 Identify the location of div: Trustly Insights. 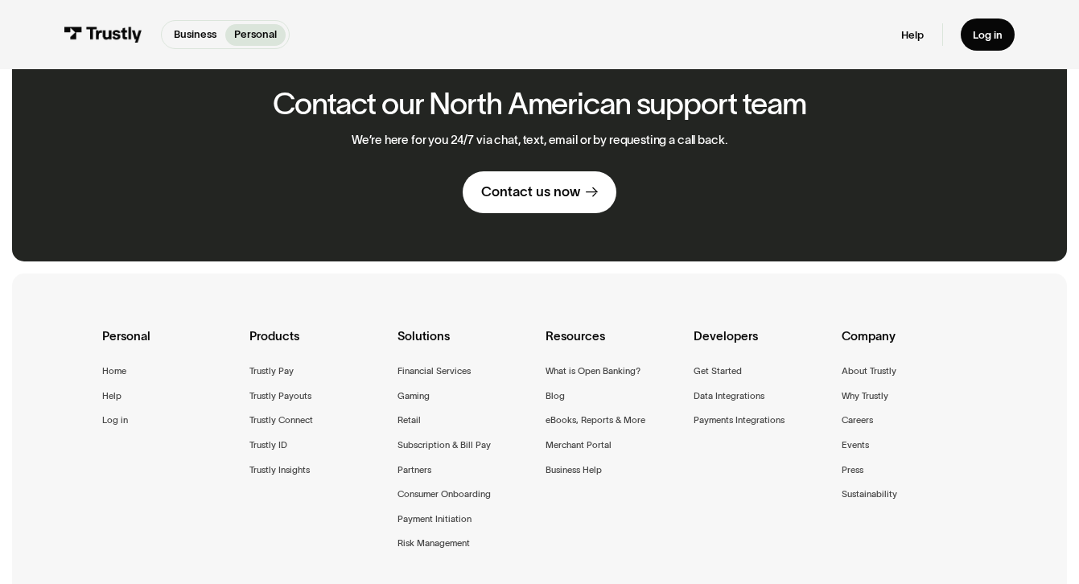
(279, 470).